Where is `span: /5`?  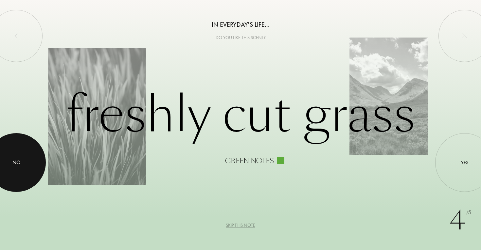
span: /5 is located at coordinates (468, 213).